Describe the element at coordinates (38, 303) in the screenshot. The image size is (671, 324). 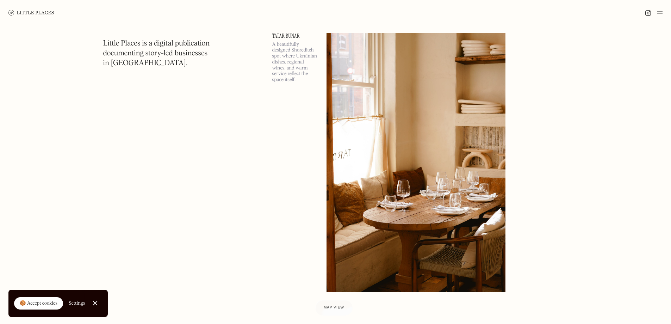
I see `div: 🍪 Accept cookies` at that location.